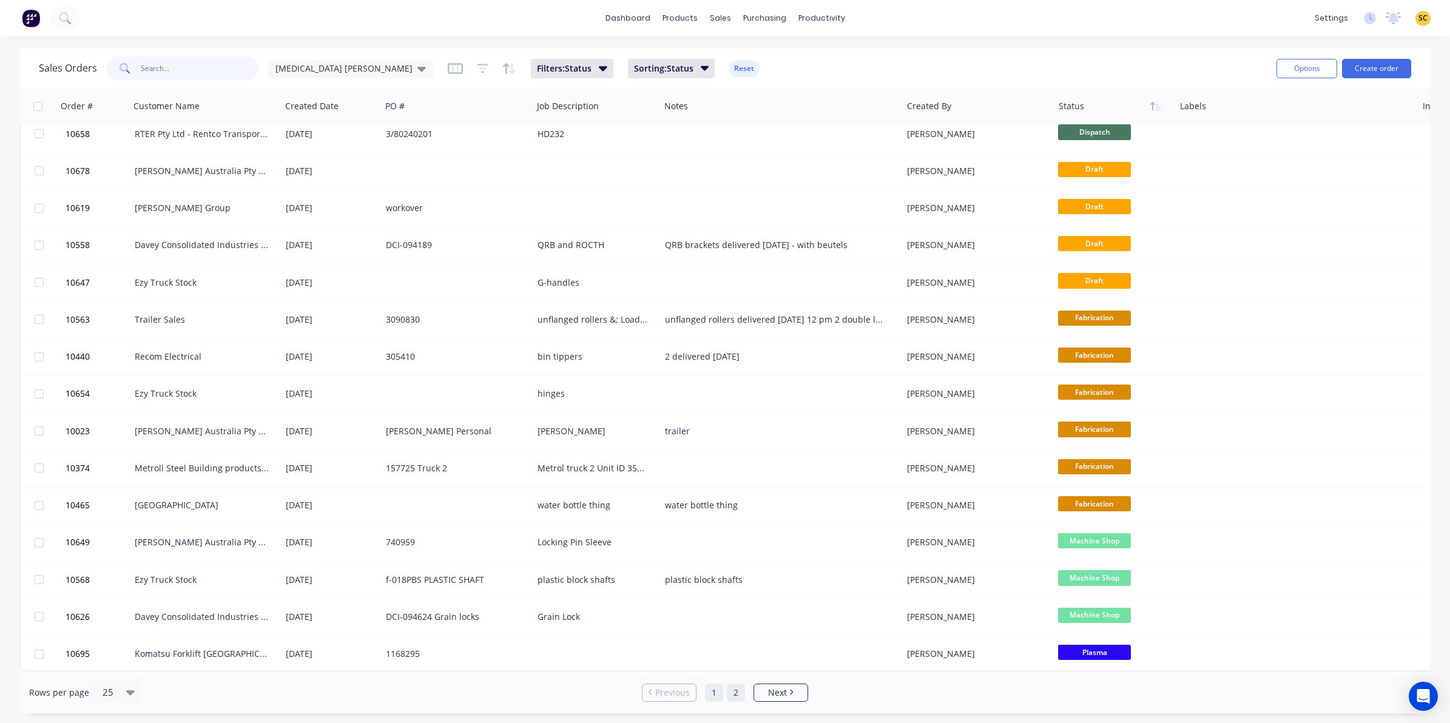 The width and height of the screenshot is (1450, 723). What do you see at coordinates (453, 245) in the screenshot?
I see `div: DCI-094189` at bounding box center [453, 245].